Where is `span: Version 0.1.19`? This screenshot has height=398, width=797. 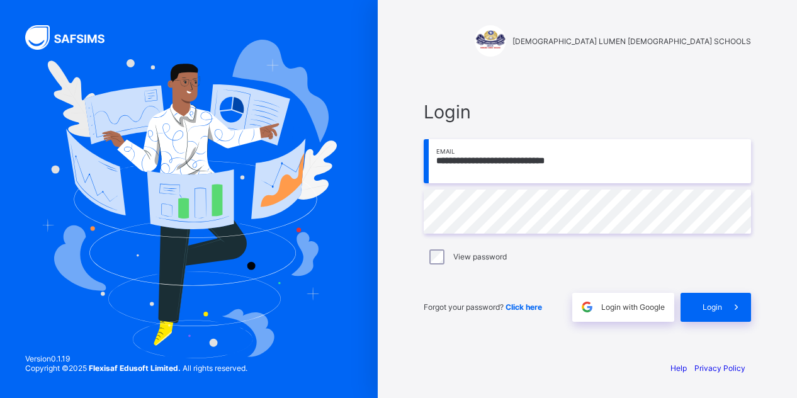 span: Version 0.1.19 is located at coordinates (136, 358).